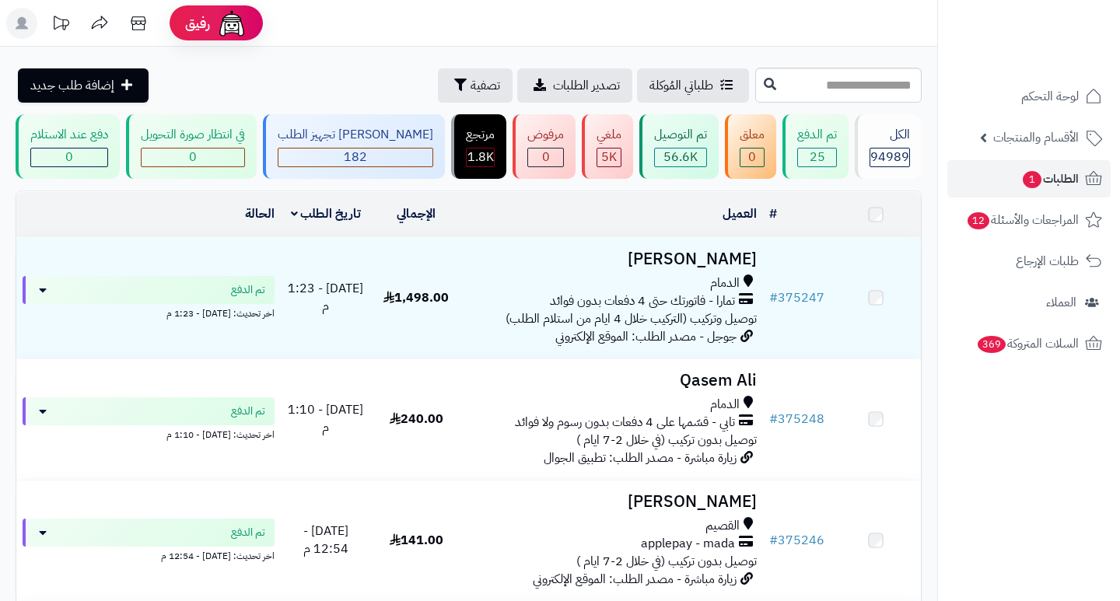 This screenshot has height=601, width=1120. Describe the element at coordinates (722, 526) in the screenshot. I see `span: القصيم` at that location.